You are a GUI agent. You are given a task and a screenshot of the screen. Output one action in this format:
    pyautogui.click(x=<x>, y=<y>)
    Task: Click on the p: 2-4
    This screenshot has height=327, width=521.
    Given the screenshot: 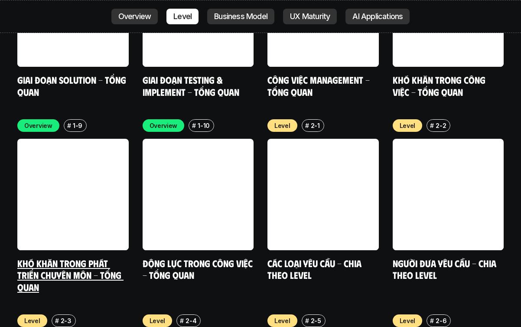 What is the action you would take?
    pyautogui.click(x=191, y=320)
    